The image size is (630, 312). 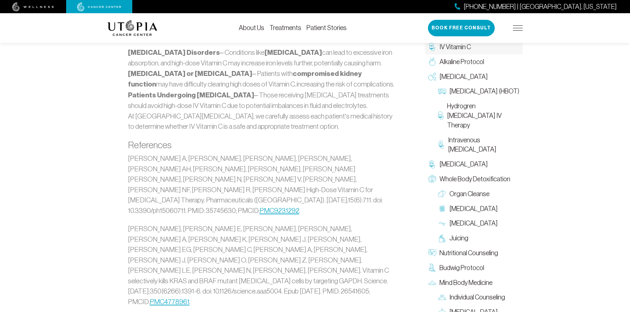 What do you see at coordinates (477, 297) in the screenshot?
I see `span: Individual Counseling` at bounding box center [477, 297].